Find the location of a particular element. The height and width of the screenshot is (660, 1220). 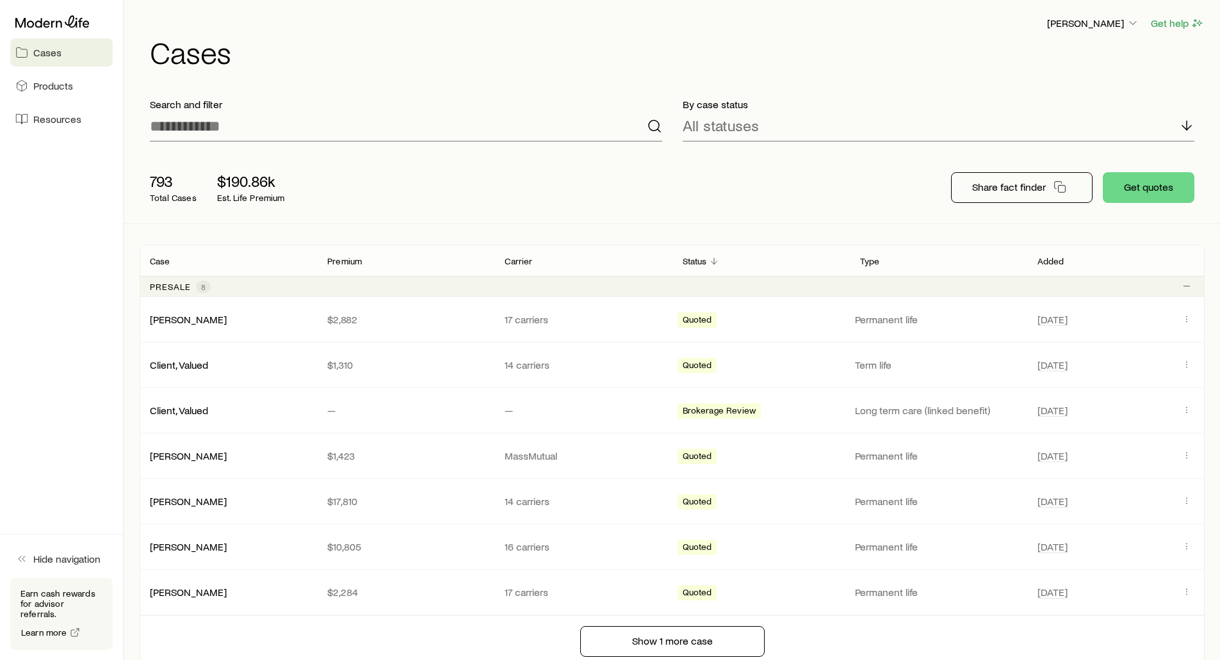

p: Carrier is located at coordinates (518, 261).